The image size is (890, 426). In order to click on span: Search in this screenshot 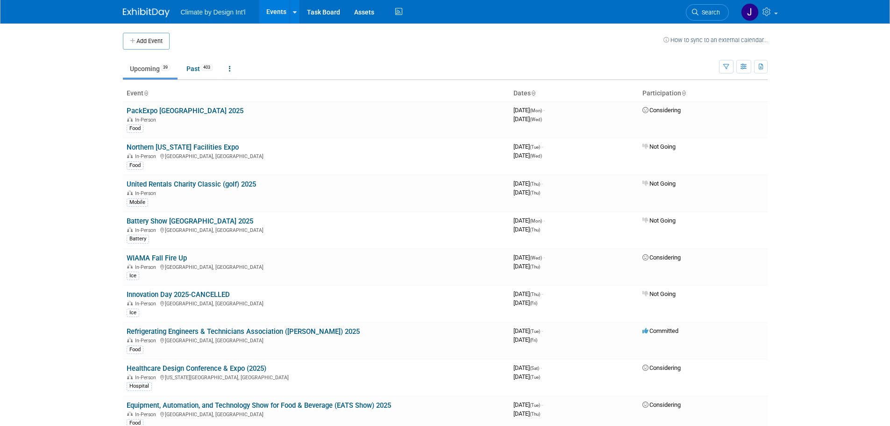, I will do `click(709, 12)`.